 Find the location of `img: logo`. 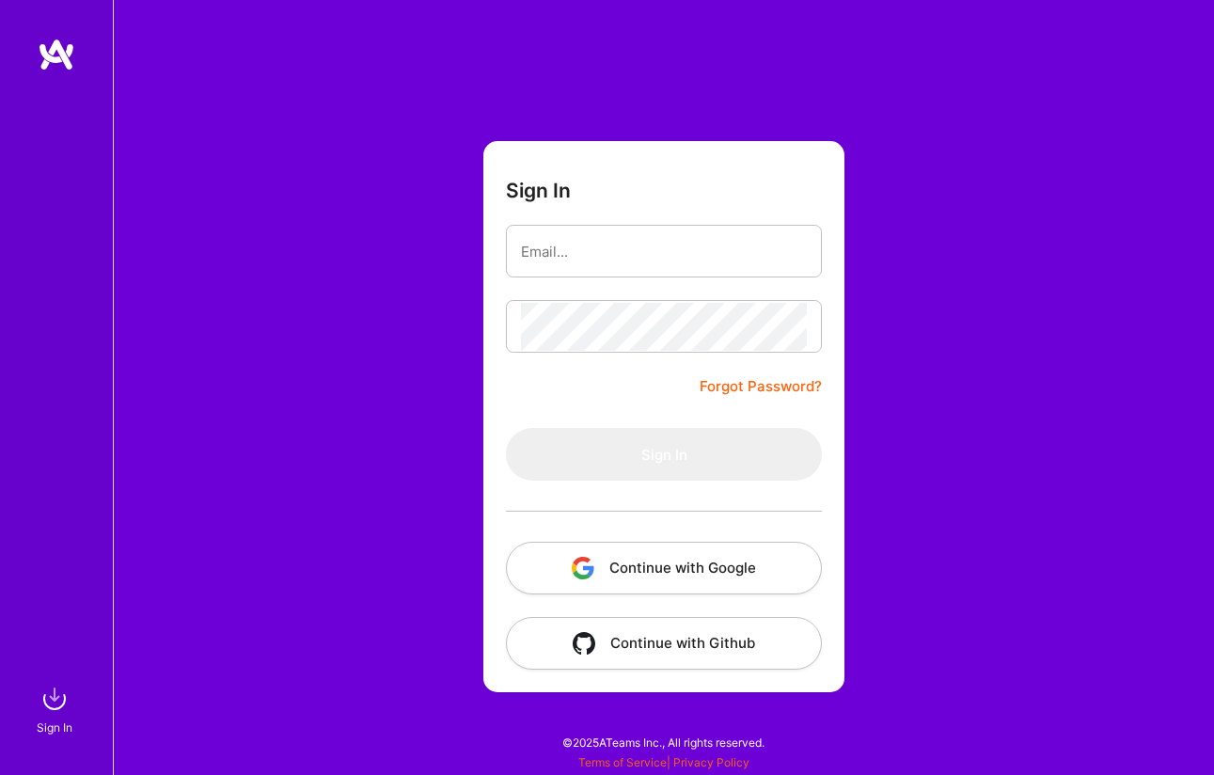

img: logo is located at coordinates (56, 55).